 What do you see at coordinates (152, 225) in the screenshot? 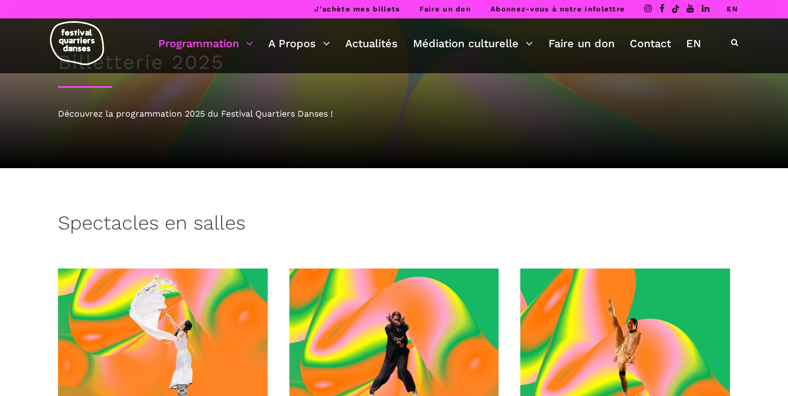
I see `h3: Spectacles en salles` at bounding box center [152, 225].